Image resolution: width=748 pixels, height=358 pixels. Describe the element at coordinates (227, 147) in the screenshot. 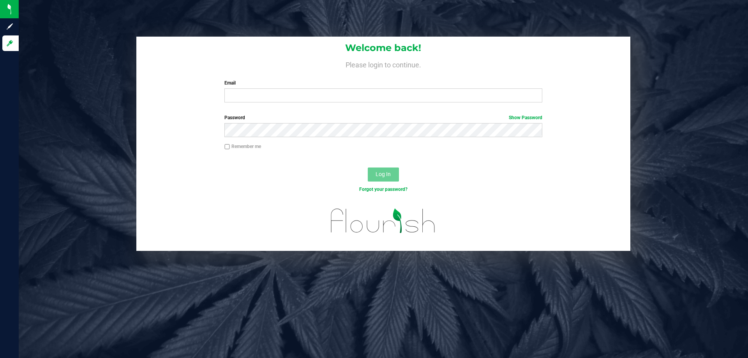

I see `input: Remember me` at that location.